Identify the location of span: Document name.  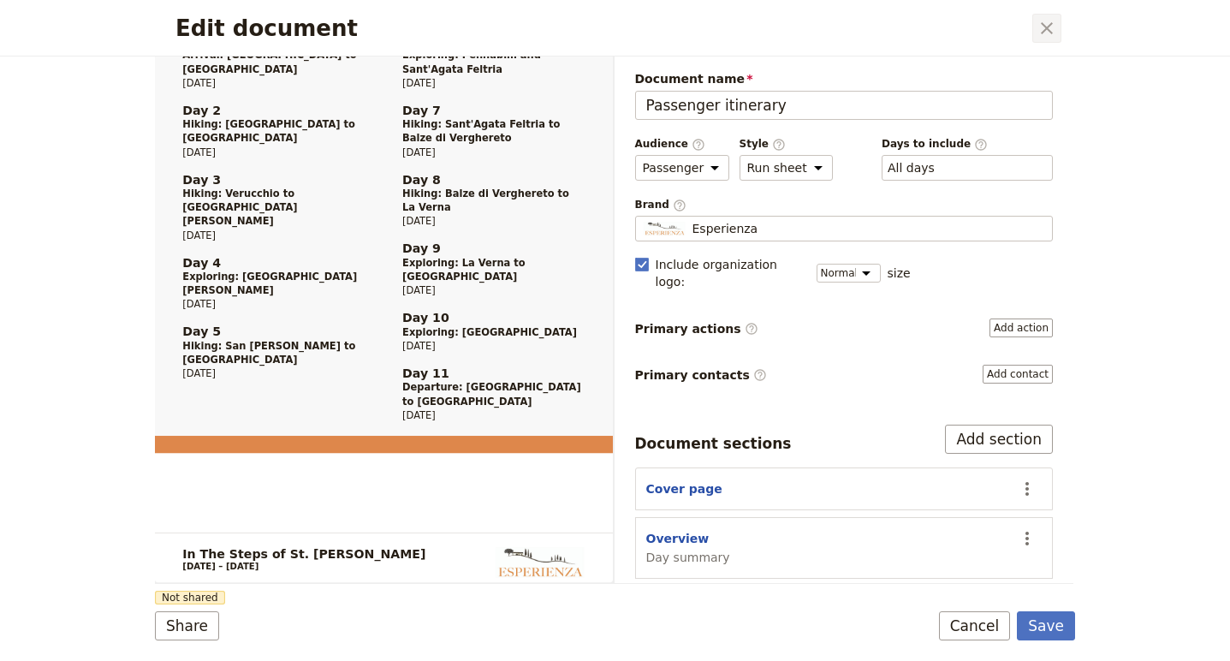
(844, 79).